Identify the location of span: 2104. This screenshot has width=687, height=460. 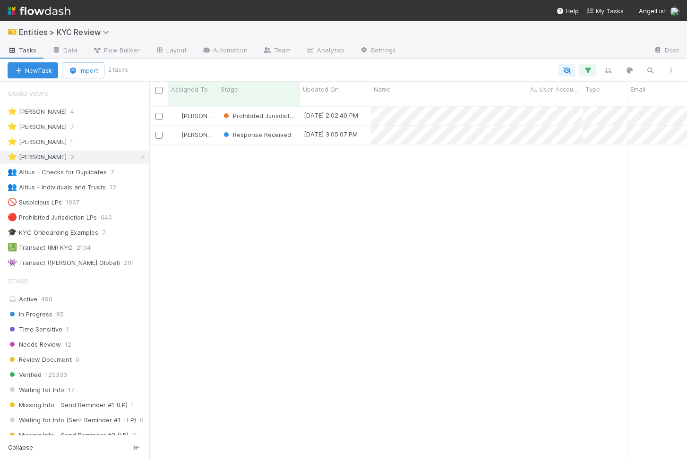
(88, 248).